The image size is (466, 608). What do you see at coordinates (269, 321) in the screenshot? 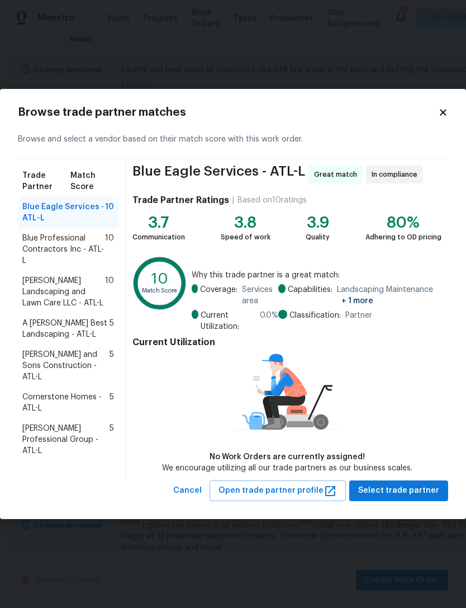
I see `span: 0.0 %` at bounding box center [269, 321].